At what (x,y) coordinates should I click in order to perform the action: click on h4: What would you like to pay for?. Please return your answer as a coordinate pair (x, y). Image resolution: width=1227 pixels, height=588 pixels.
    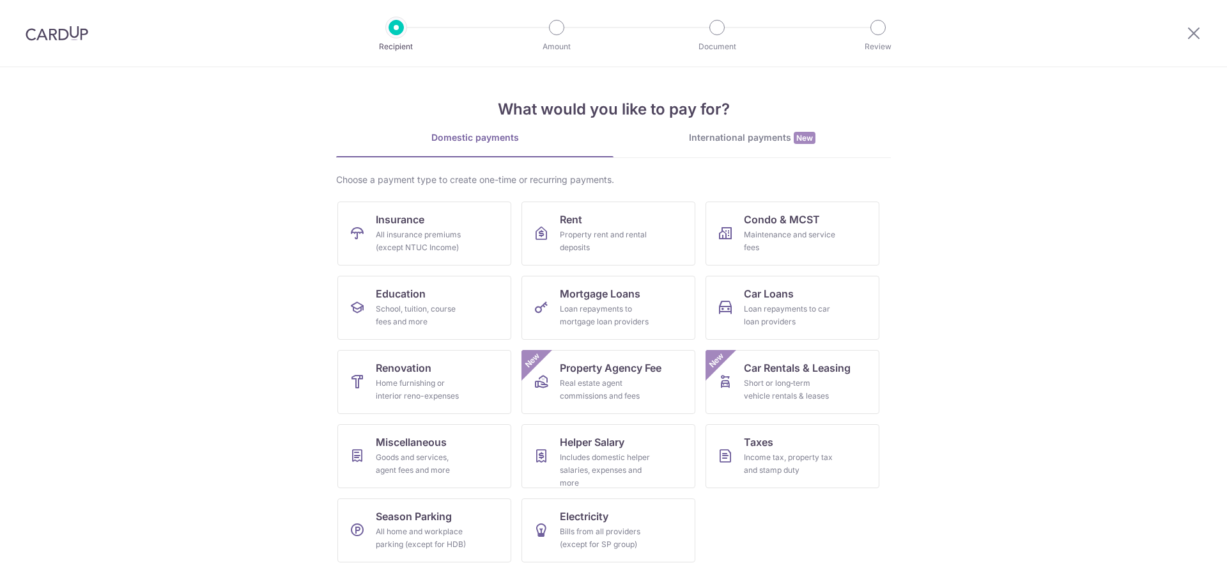
    Looking at the image, I should click on (614, 109).